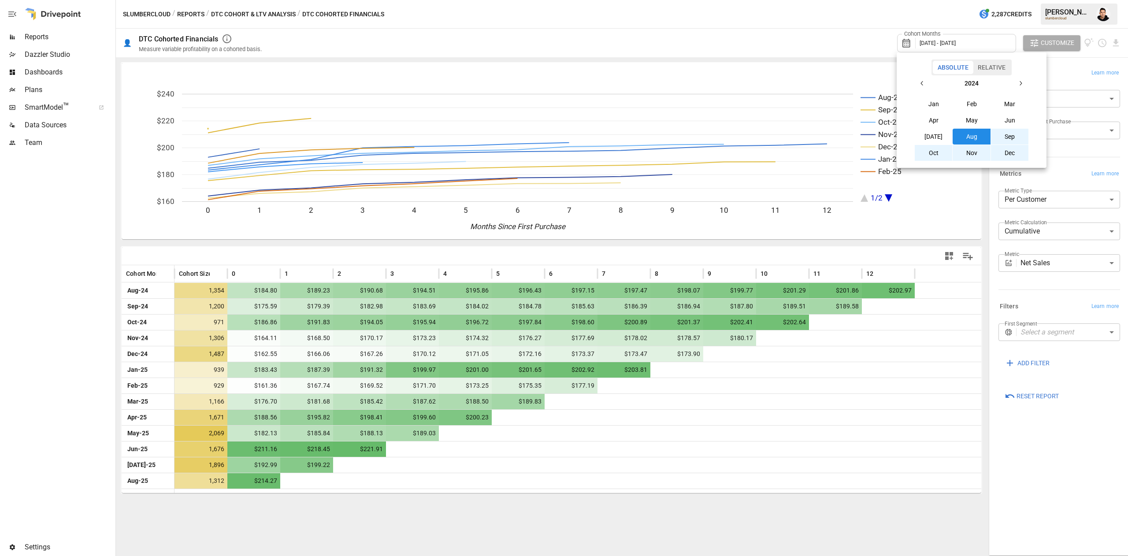 The height and width of the screenshot is (556, 1128). I want to click on button: Apr, so click(934, 120).